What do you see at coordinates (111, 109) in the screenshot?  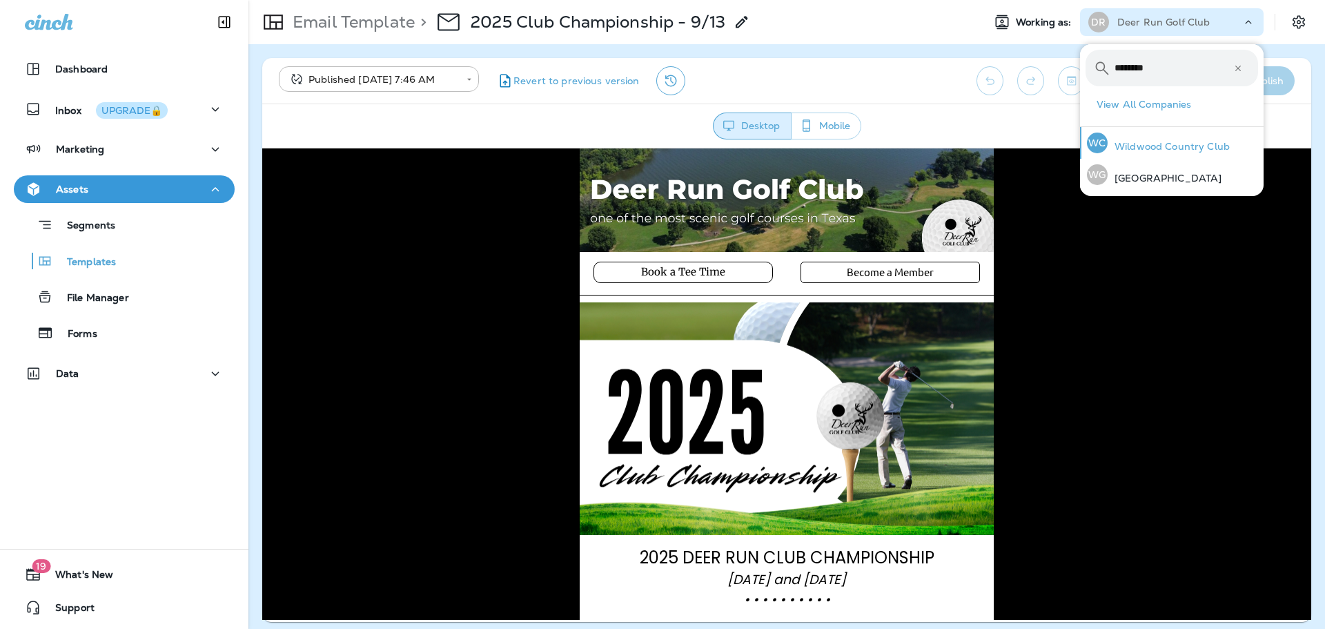 I see `p: Inbox` at bounding box center [111, 109].